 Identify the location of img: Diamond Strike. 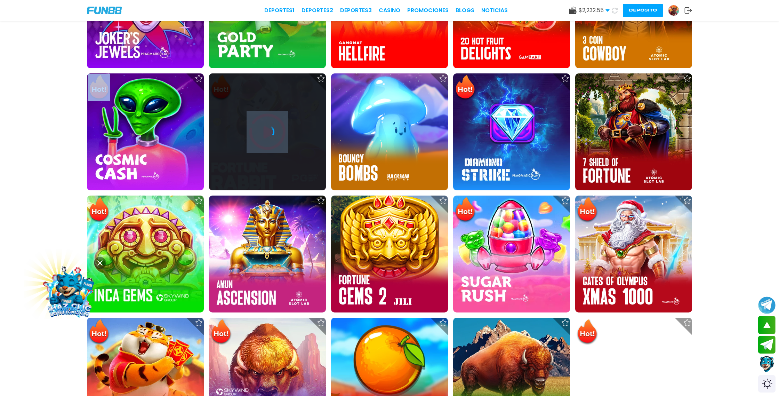
(511, 132).